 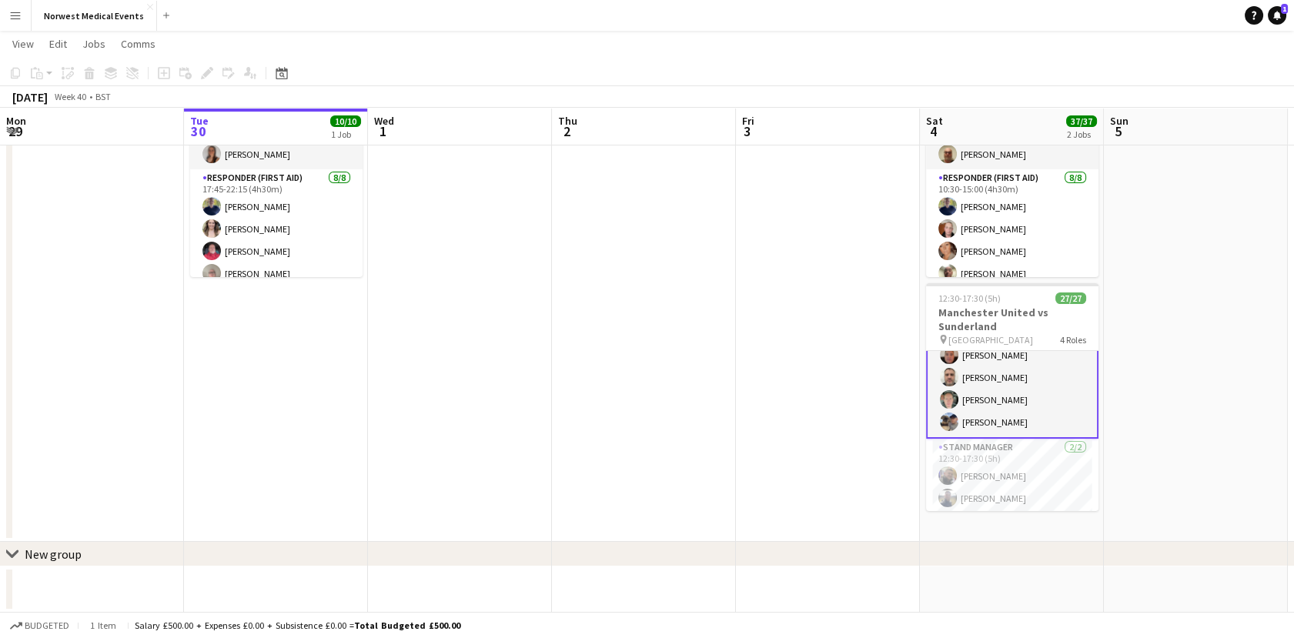 I want to click on div: 2 Jobs, so click(x=1081, y=134).